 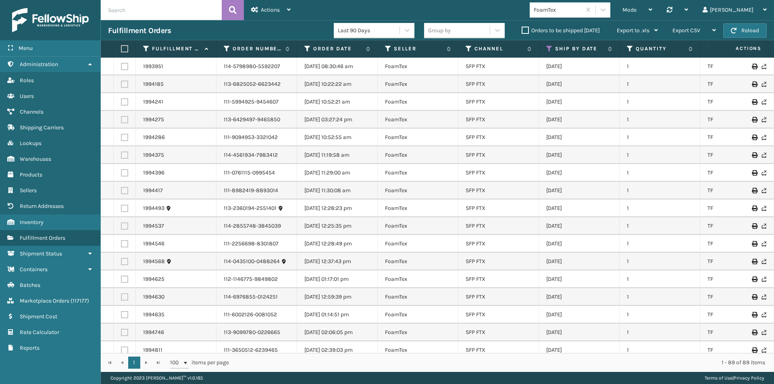 I want to click on span: Shipment Cost, so click(x=38, y=316).